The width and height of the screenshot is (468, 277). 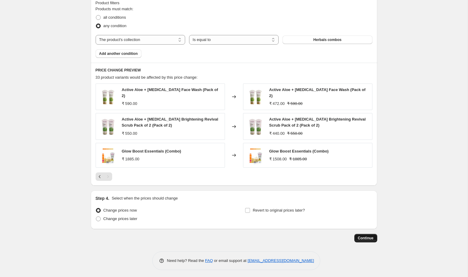 I want to click on div: ₹ 472.00, so click(x=277, y=104).